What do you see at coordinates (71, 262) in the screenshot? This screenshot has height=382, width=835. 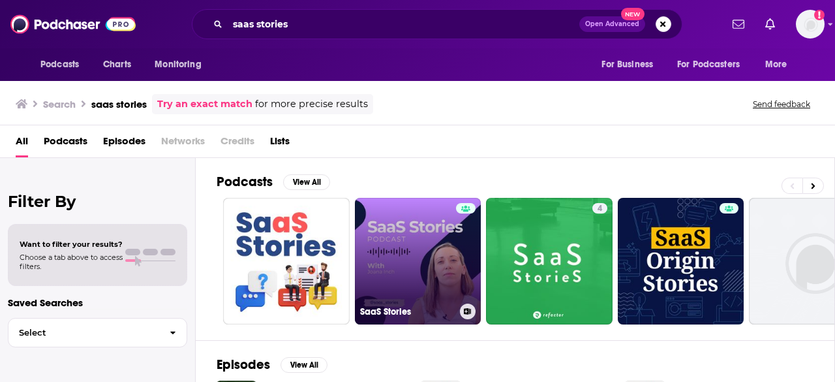 I see `span: Choose a tab above to access filters.` at bounding box center [71, 262].